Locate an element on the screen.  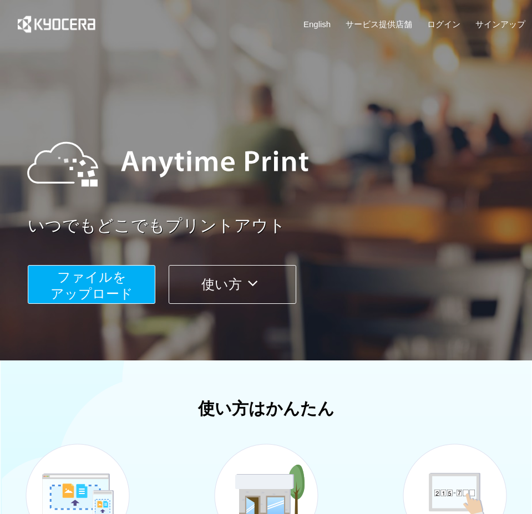
span: ファイルを ​​アップロード is located at coordinates (92, 285).